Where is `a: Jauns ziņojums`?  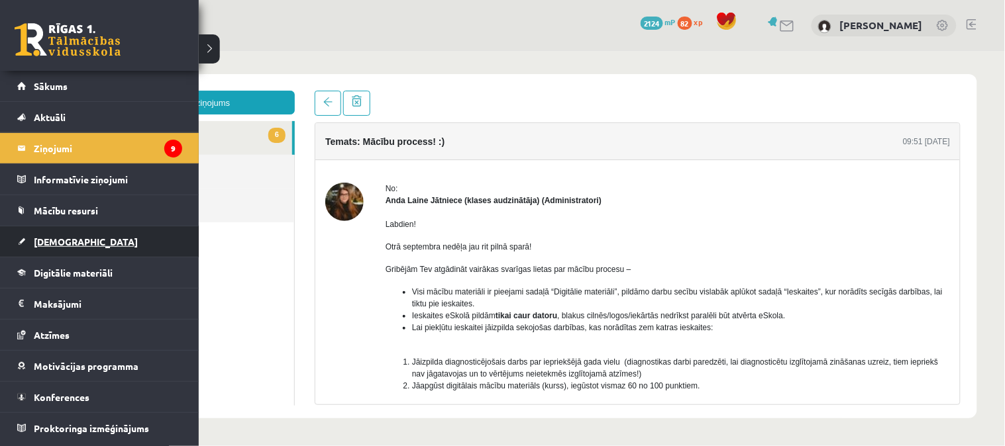 a: Jauns ziņojums is located at coordinates (140, 52).